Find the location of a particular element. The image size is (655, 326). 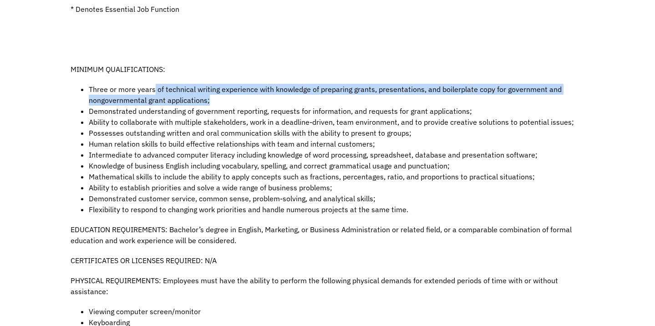

li: Demonstrated understanding of government reporting, requests for information, and requests for gr... is located at coordinates (337, 111).